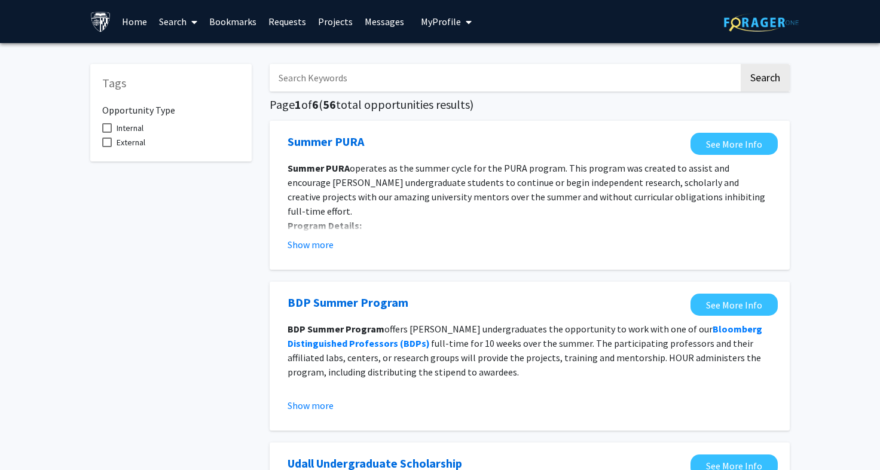  I want to click on span: 1, so click(298, 104).